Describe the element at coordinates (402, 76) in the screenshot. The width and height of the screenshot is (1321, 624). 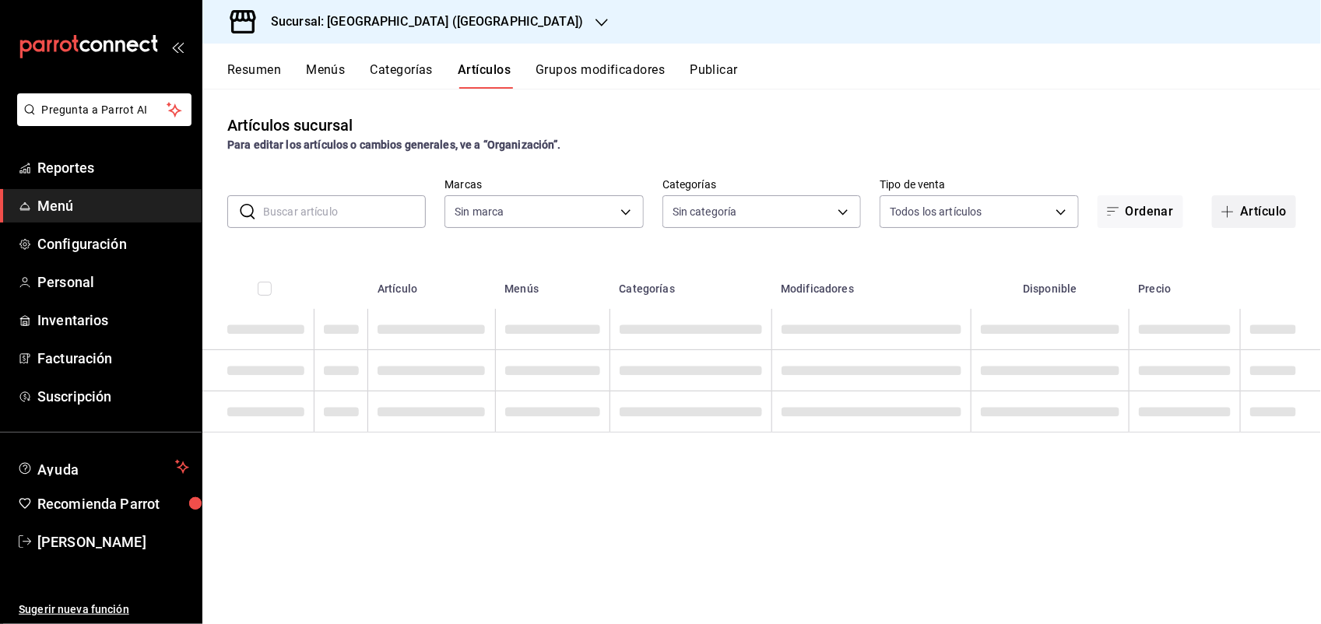
I see `button: Categorías` at that location.